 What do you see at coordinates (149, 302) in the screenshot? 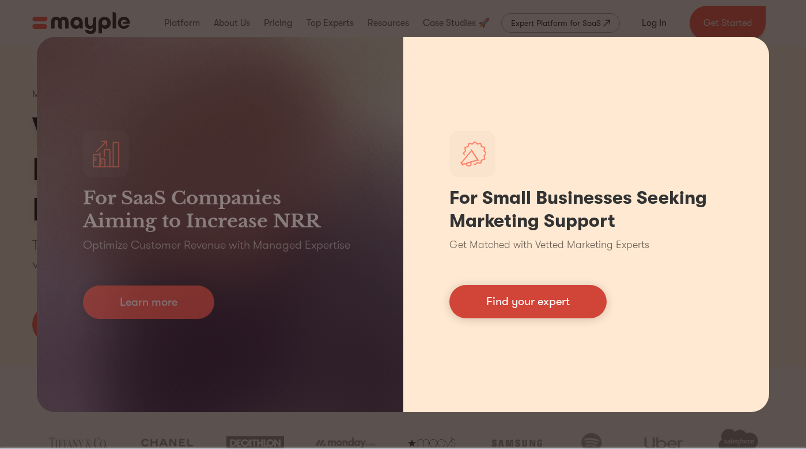
I see `a: Learn more` at bounding box center [149, 302].